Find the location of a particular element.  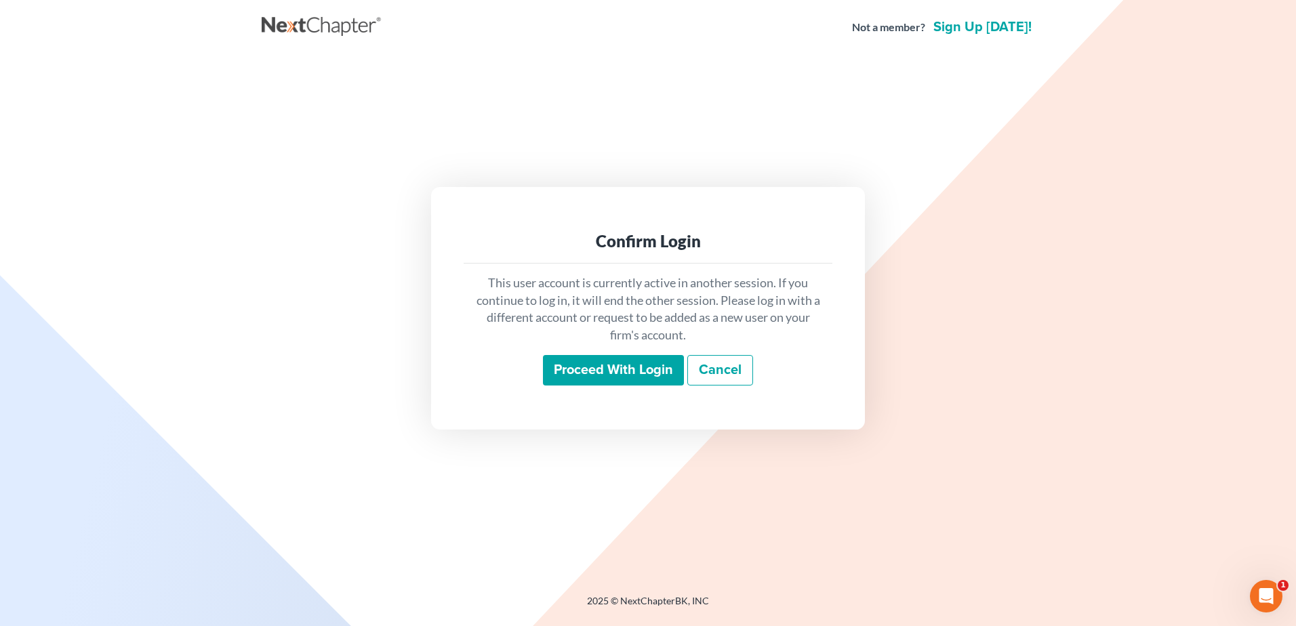

p: This user account is currently active in another session. If you continue to log in, it will end ... is located at coordinates (648, 309).